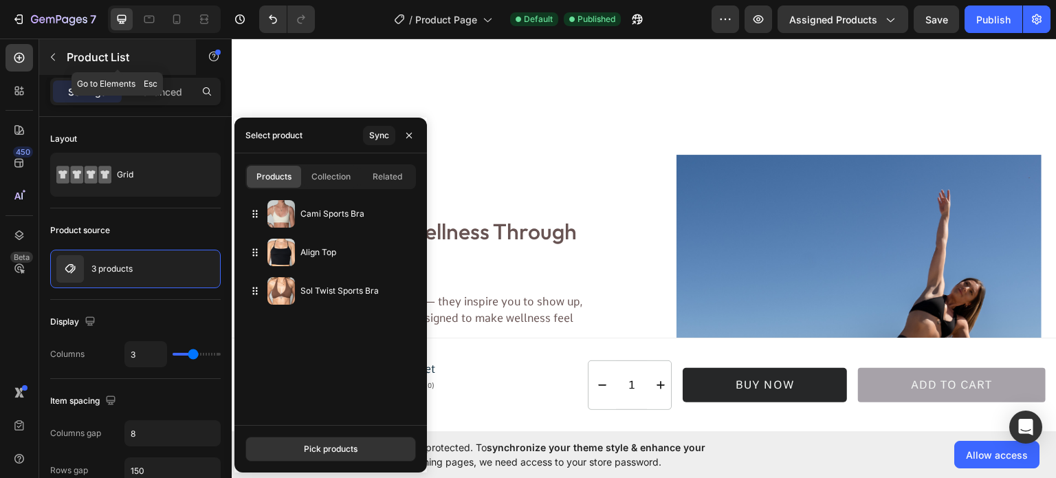  What do you see at coordinates (21, 257) in the screenshot?
I see `div: Beta` at bounding box center [21, 257].